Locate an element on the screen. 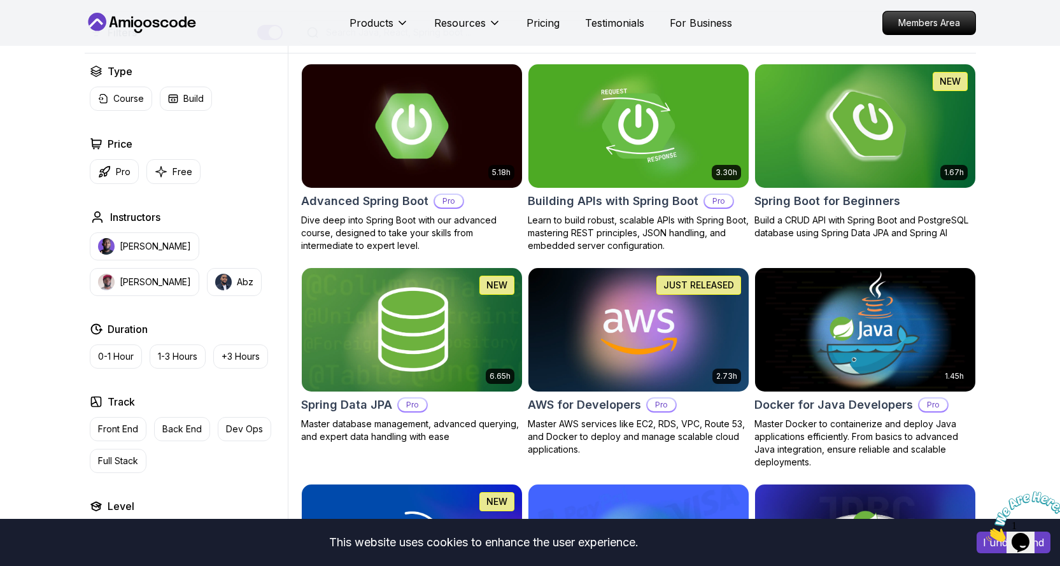 This screenshot has width=1060, height=566. p: 0-1 Hour is located at coordinates (116, 357).